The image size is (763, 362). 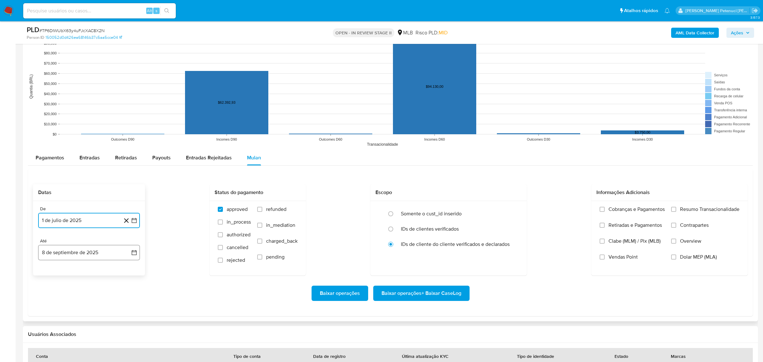 What do you see at coordinates (667, 10) in the screenshot?
I see `a: Notificações` at bounding box center [667, 10].